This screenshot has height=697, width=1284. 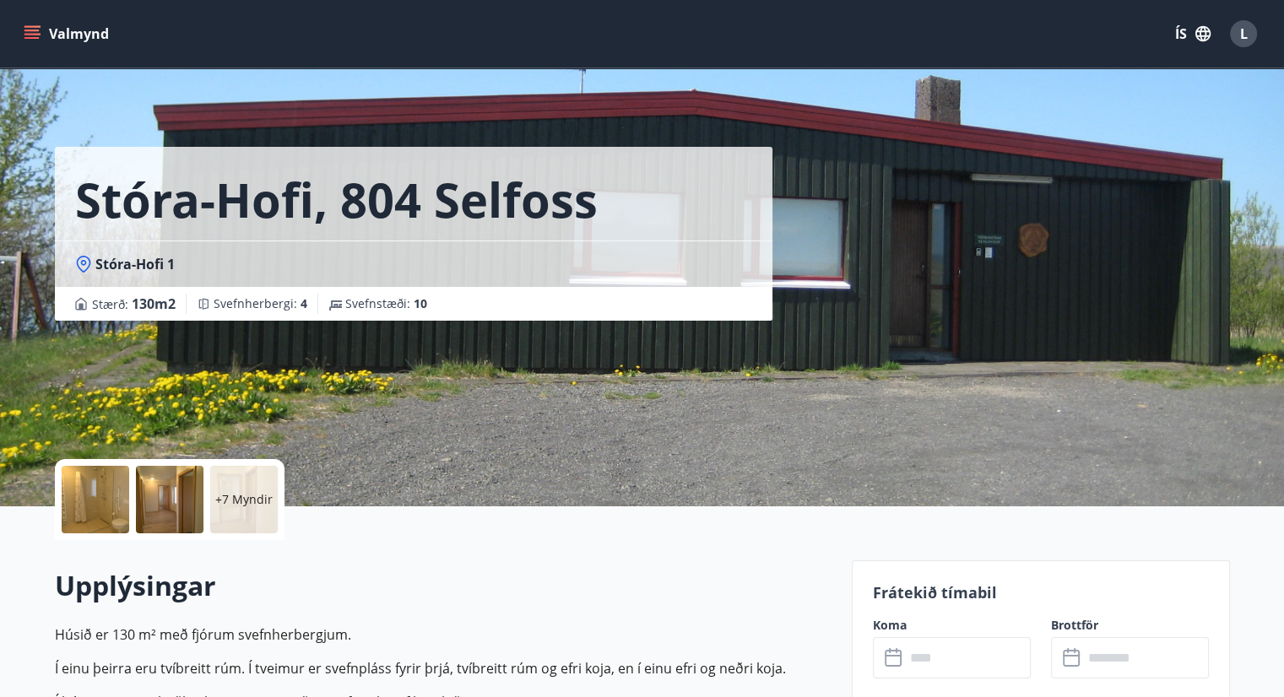 I want to click on span: 4, so click(x=304, y=303).